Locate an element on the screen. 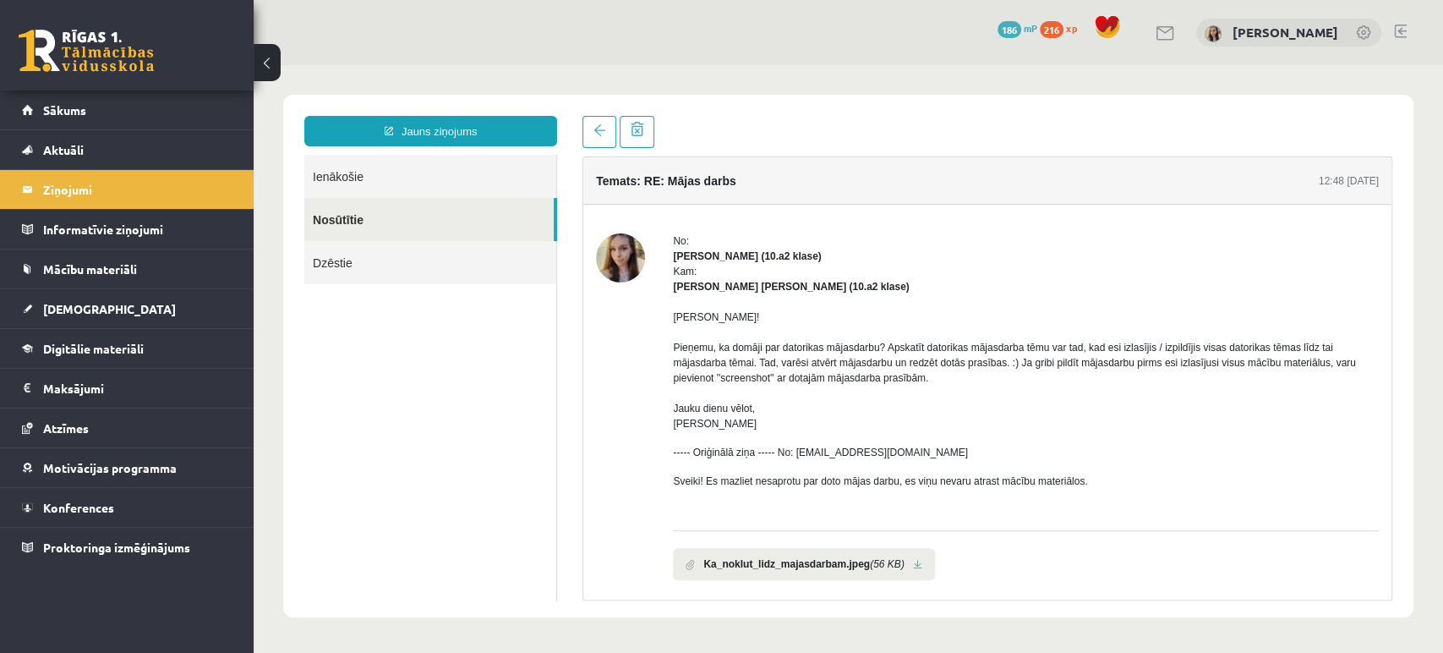 The width and height of the screenshot is (1443, 653). a: Proktoringa izmēģinājums is located at coordinates (127, 547).